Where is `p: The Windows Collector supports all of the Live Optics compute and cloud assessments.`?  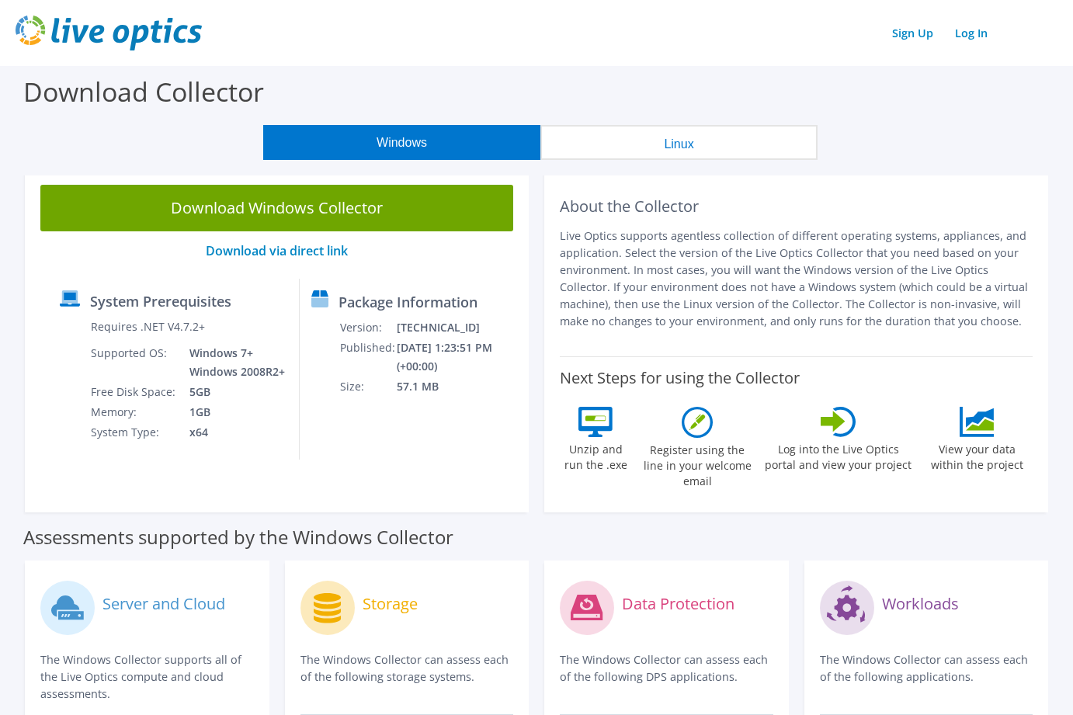
p: The Windows Collector supports all of the Live Optics compute and cloud assessments. is located at coordinates (147, 677).